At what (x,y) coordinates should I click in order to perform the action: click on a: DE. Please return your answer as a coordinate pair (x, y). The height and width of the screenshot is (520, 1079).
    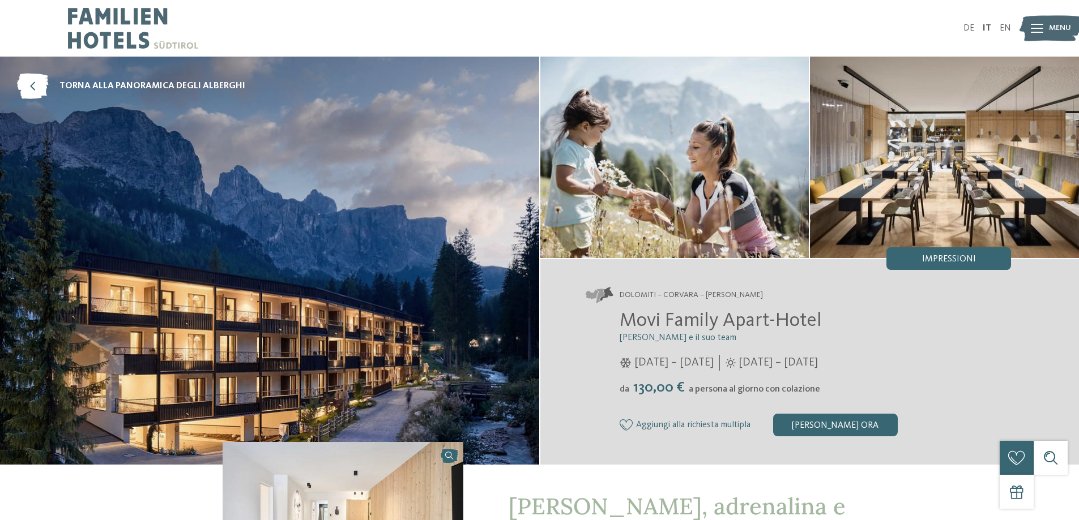
    Looking at the image, I should click on (968, 28).